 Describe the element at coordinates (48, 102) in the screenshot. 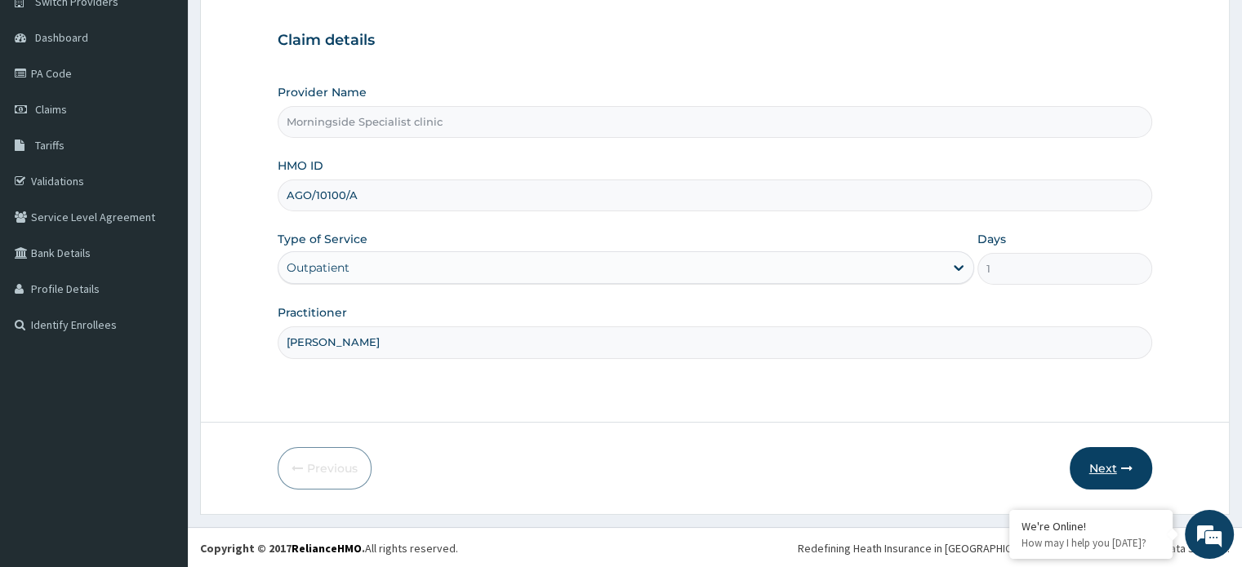

I see `img: d_794563401_company_1708531726252_794563401` at that location.